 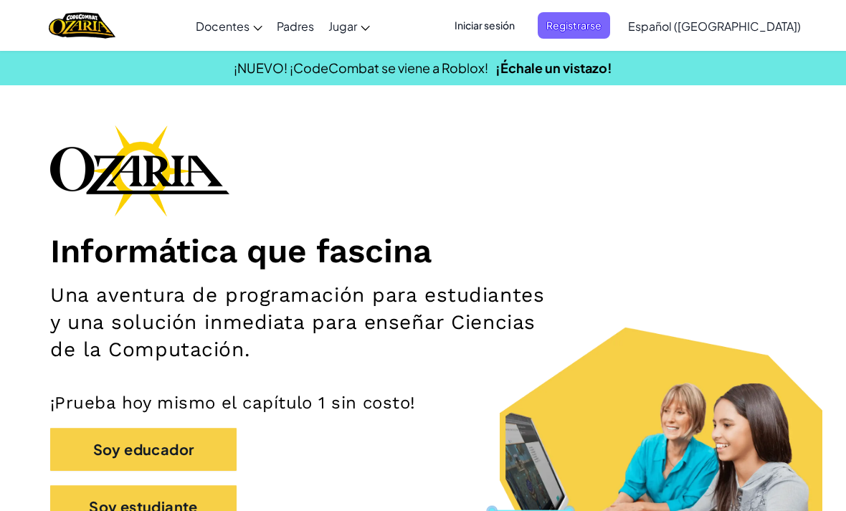 I want to click on span: Iniciar sesión, so click(x=485, y=25).